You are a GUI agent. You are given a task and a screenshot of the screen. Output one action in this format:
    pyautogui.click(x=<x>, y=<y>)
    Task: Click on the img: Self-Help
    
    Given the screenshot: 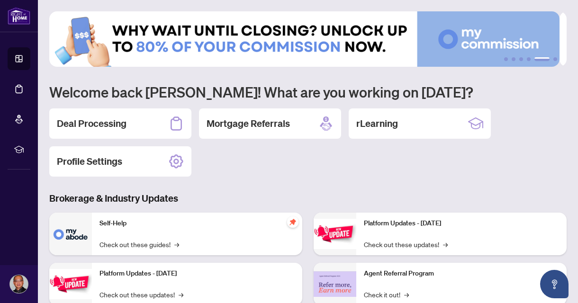 What is the action you would take?
    pyautogui.click(x=71, y=234)
    